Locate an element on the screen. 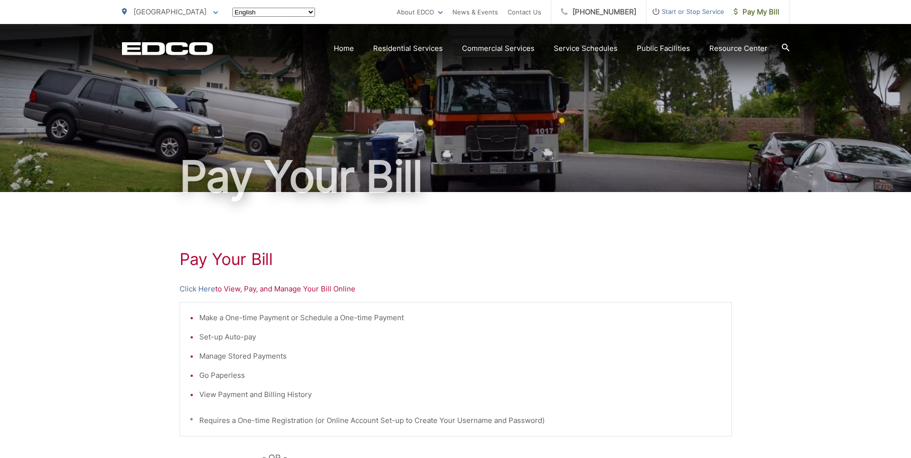 The width and height of the screenshot is (911, 458). a: Click Here is located at coordinates (197, 289).